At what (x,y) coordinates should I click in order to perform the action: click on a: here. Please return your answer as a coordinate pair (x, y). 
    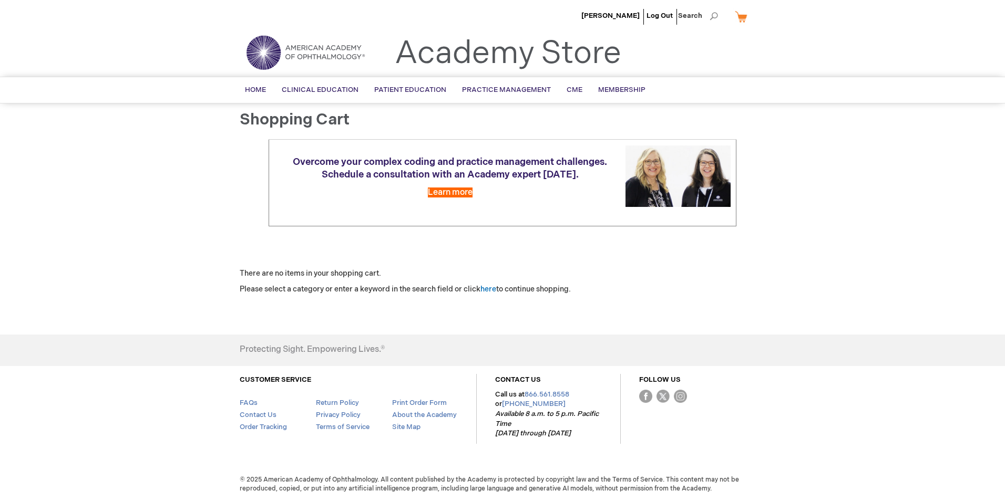
    Looking at the image, I should click on (488, 289).